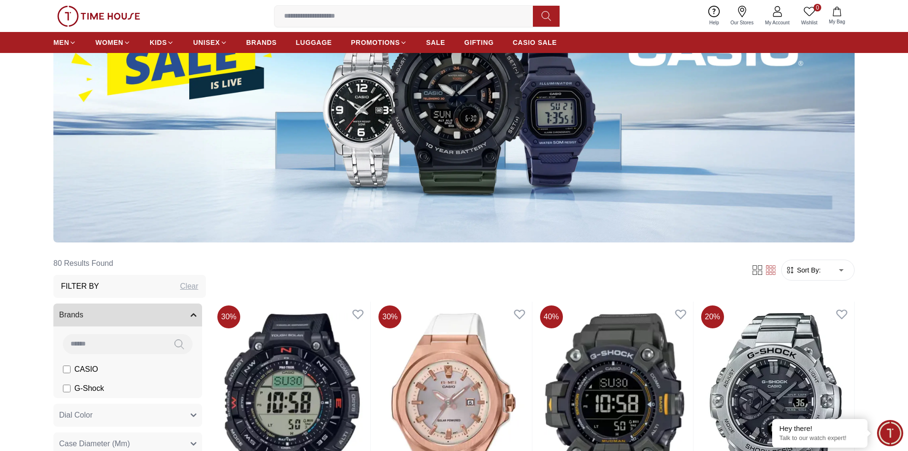  I want to click on div: Clear, so click(189, 286).